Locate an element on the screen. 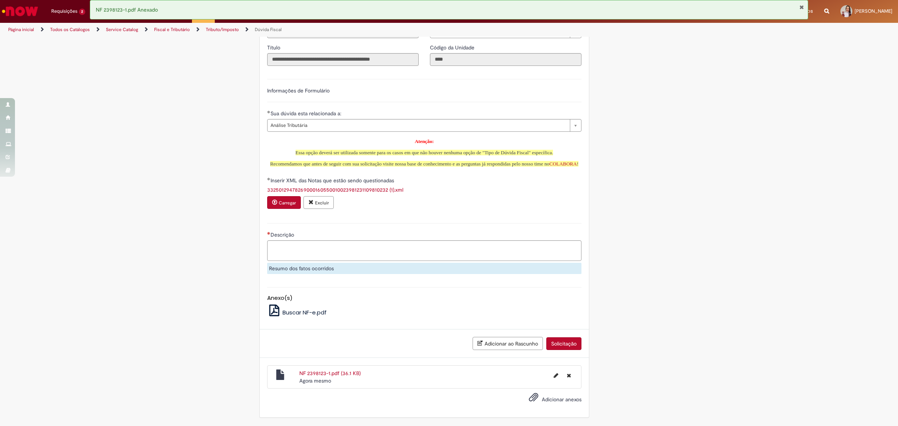 Image resolution: width=898 pixels, height=426 pixels. a: Buscar NF-e.pdf is located at coordinates (297, 312).